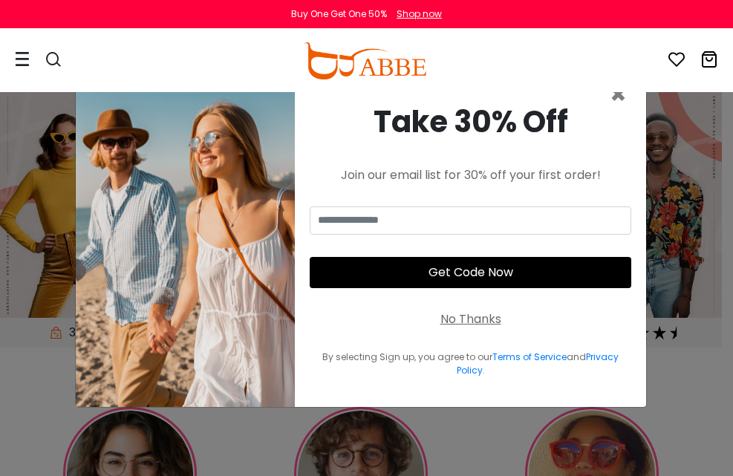 The image size is (733, 476). Describe the element at coordinates (365, 61) in the screenshot. I see `img: abbeglasses.com` at that location.